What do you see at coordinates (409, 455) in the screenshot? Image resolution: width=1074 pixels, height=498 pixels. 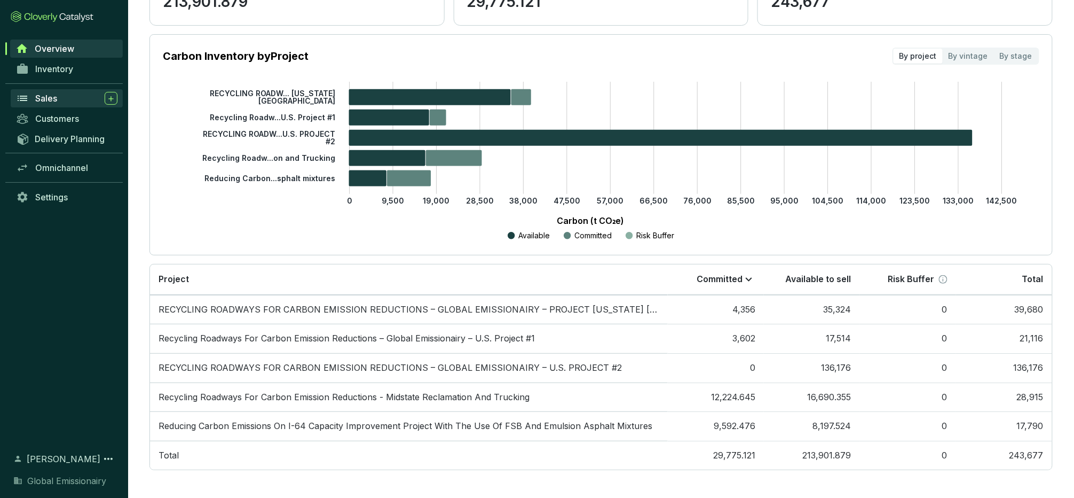 I see `td: Total` at bounding box center [409, 455].